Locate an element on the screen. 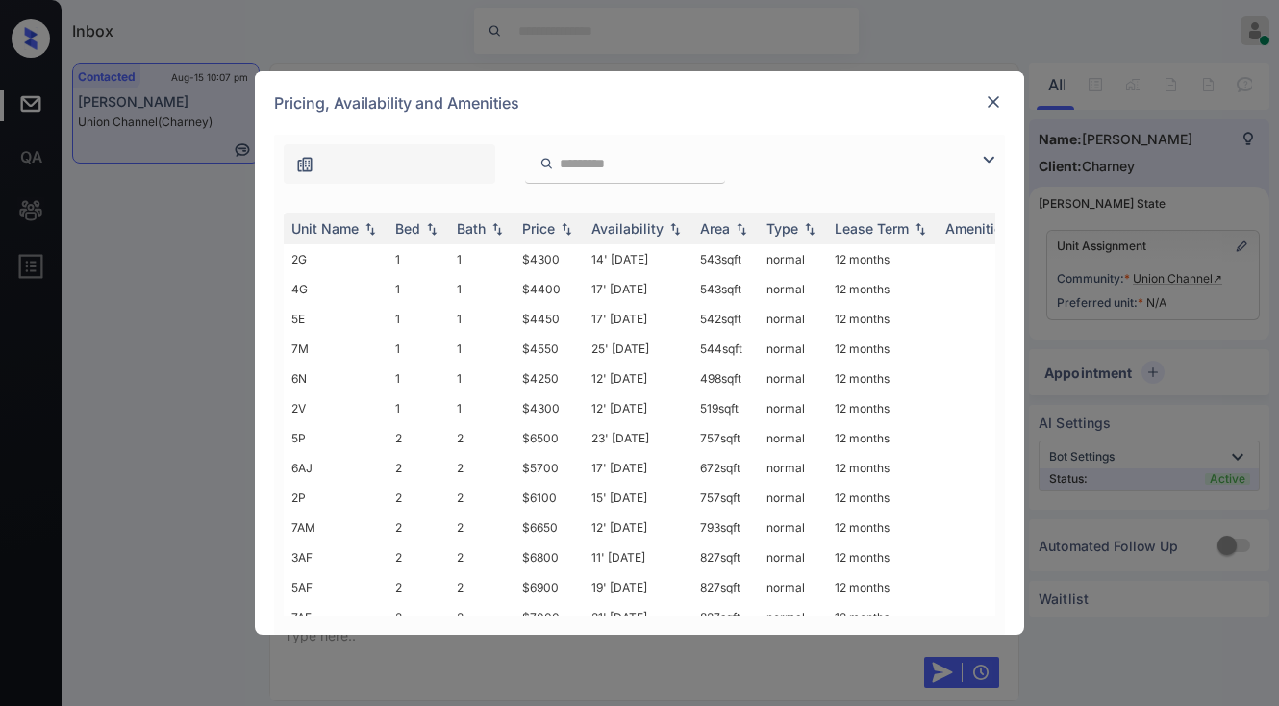 The height and width of the screenshot is (706, 1279). td: 672 sqft is located at coordinates (725, 467).